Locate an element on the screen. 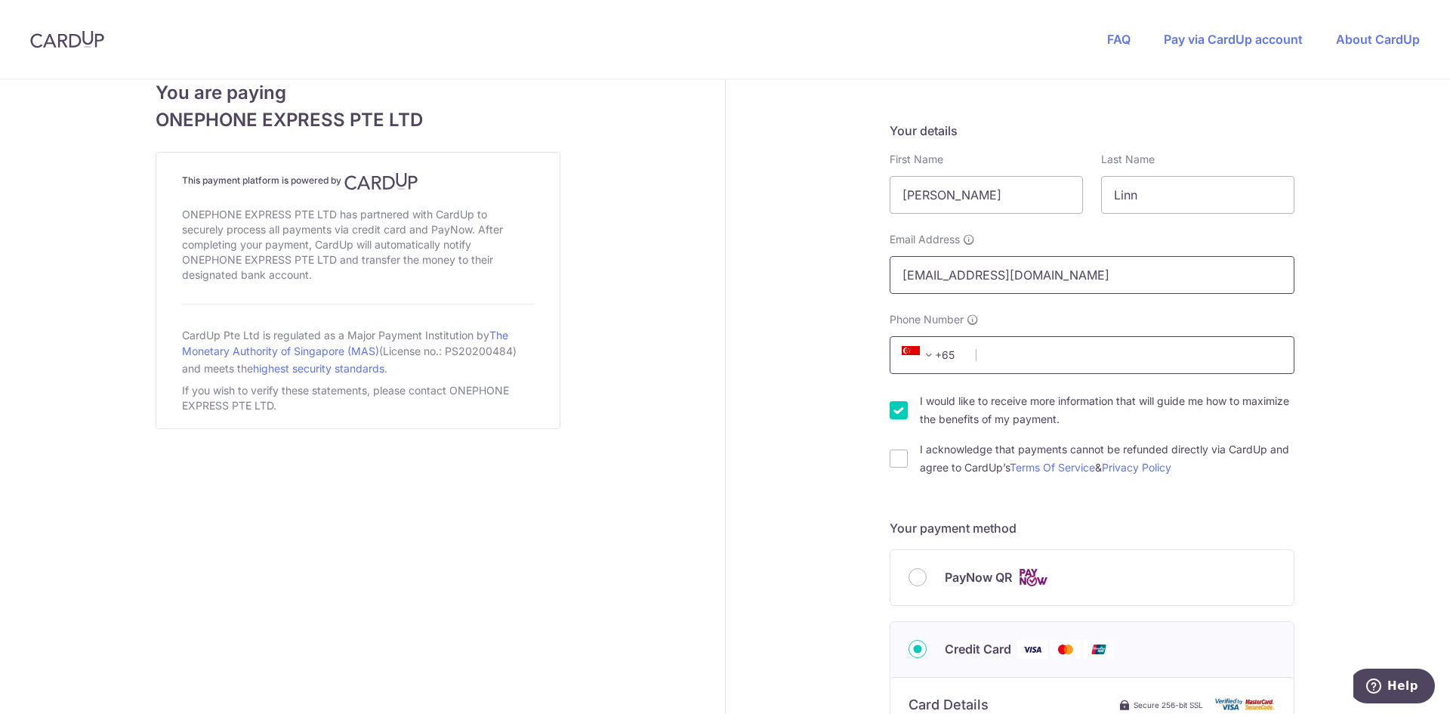 The image size is (1450, 714). span: PayNow QR is located at coordinates (978, 577).